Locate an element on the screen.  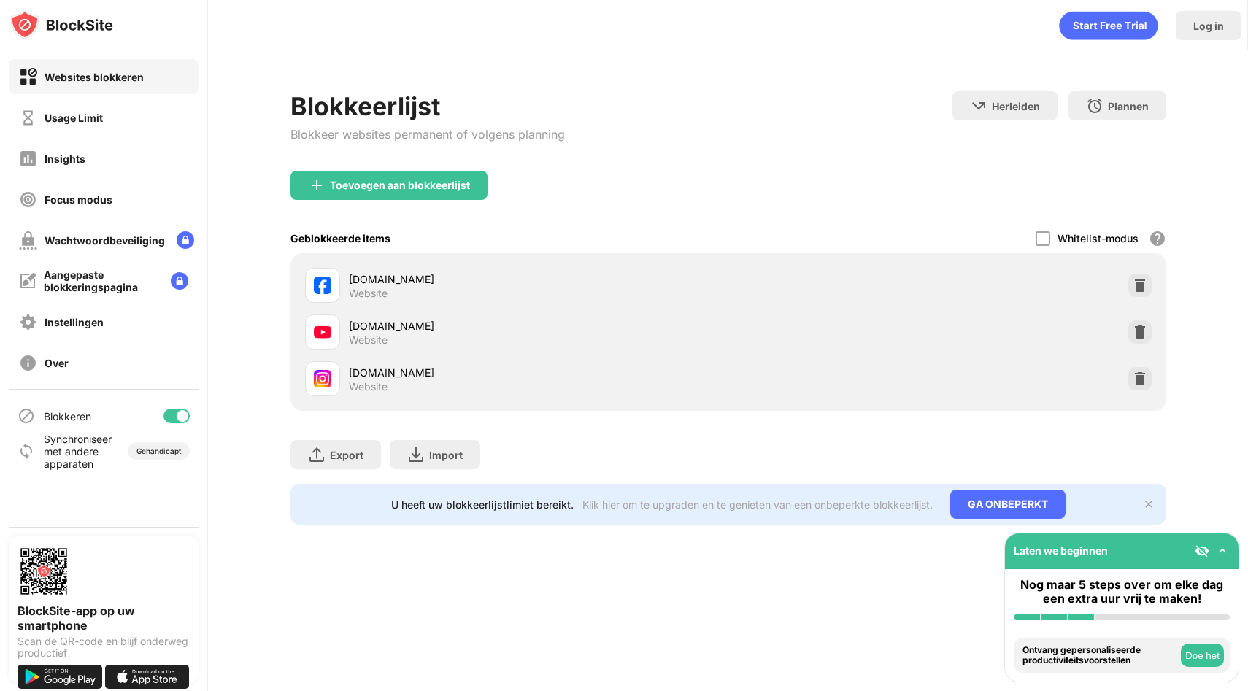
img: password-protection-off.svg is located at coordinates (28, 240).